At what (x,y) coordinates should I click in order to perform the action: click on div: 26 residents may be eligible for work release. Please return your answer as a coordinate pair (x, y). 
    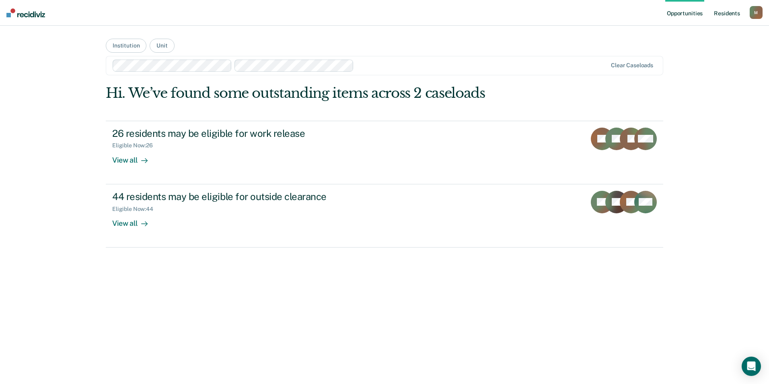
    Looking at the image, I should click on (253, 133).